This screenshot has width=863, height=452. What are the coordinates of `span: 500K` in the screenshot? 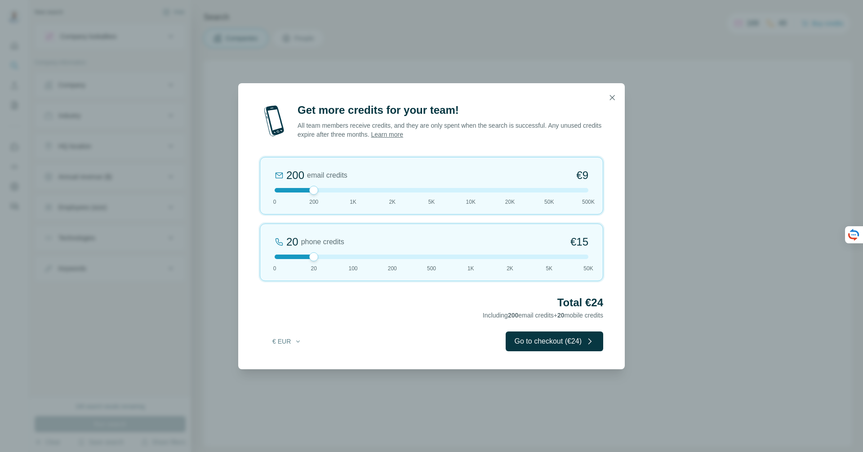 It's located at (588, 202).